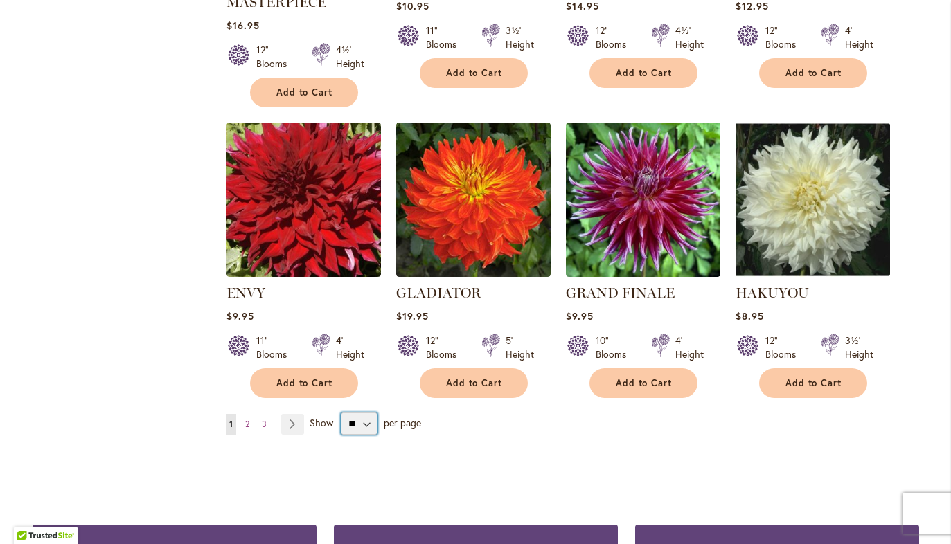  Describe the element at coordinates (264, 424) in the screenshot. I see `a: 3` at that location.